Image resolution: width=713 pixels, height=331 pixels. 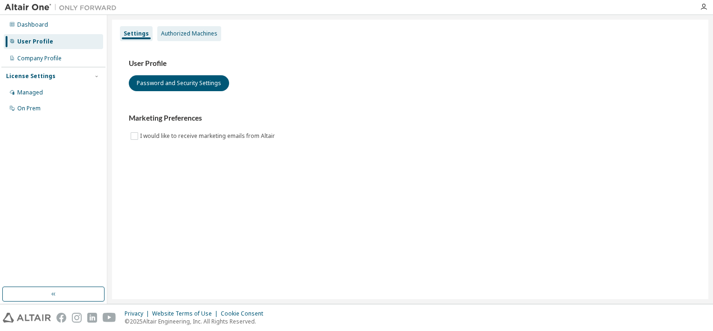 I want to click on h3: User Profile, so click(x=410, y=63).